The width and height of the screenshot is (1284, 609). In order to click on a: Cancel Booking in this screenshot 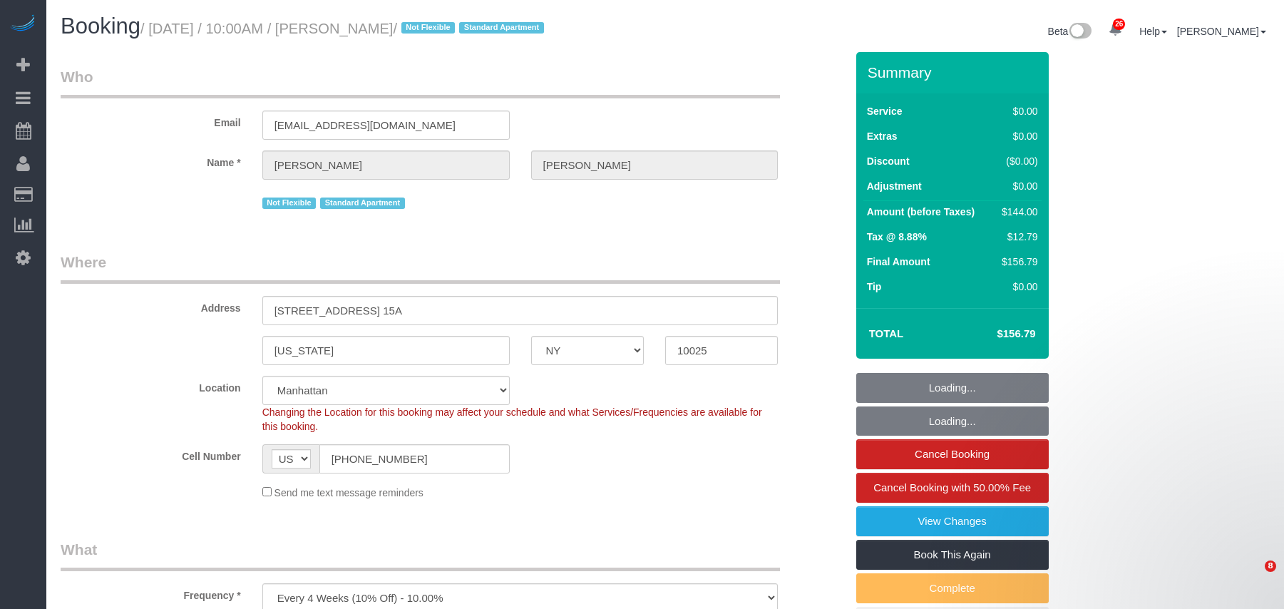, I will do `click(952, 454)`.